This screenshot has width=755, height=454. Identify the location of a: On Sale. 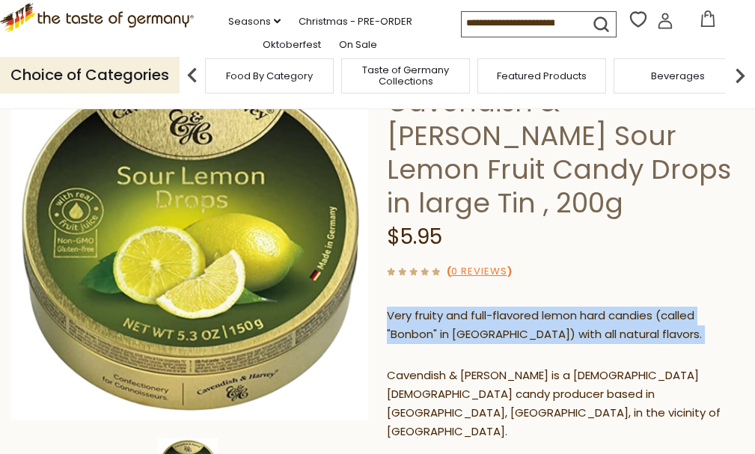
(358, 45).